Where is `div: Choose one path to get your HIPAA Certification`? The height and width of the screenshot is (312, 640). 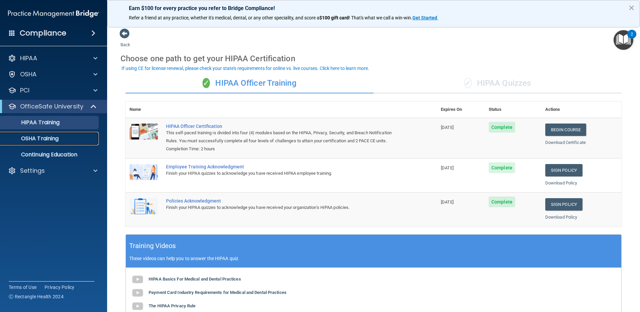 div: Choose one path to get your HIPAA Certification is located at coordinates (373, 59).